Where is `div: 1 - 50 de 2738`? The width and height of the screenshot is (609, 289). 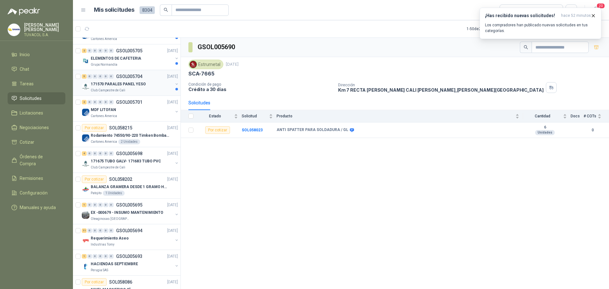
div: 1 - 50 de 2738 is located at coordinates (487, 29).